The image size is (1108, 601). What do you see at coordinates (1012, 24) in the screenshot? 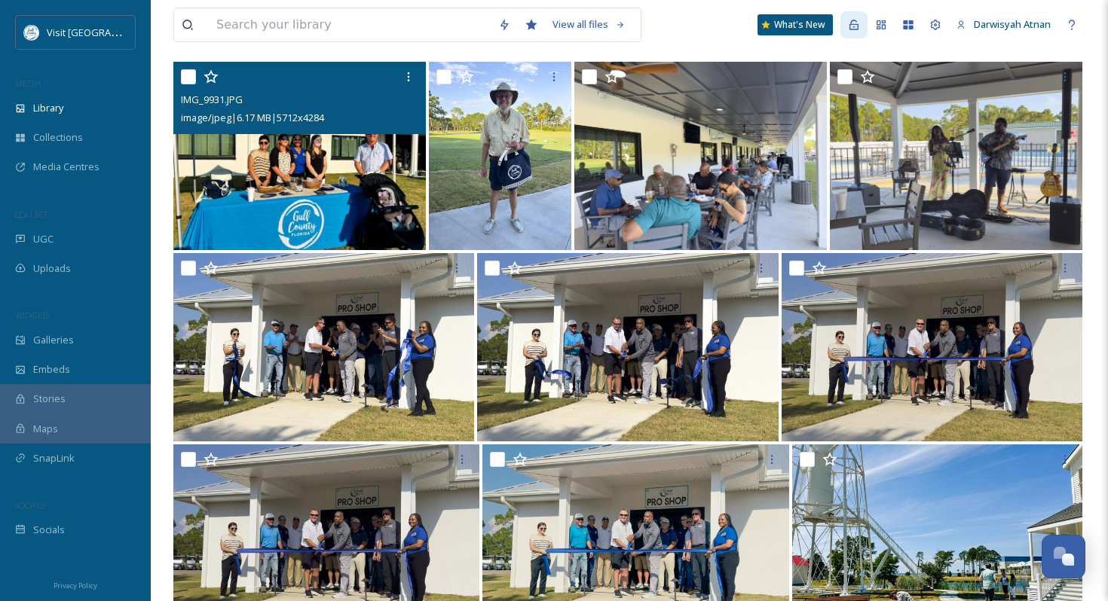
I see `span: Darwisyah Atnan` at bounding box center [1012, 24].